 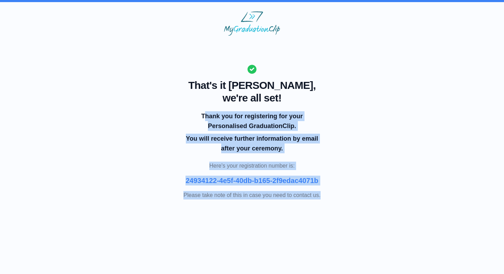 I want to click on p: Here's your registration number is:, so click(x=252, y=166).